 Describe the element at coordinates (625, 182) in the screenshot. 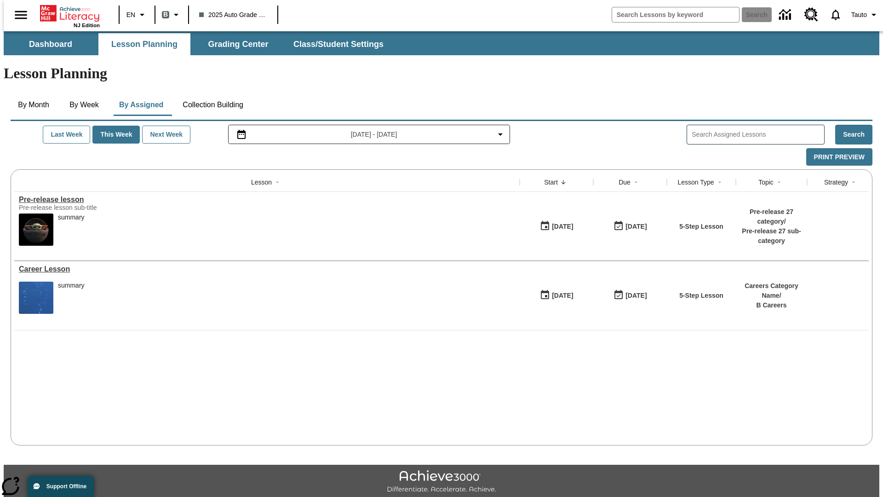

I see `div: Due` at that location.